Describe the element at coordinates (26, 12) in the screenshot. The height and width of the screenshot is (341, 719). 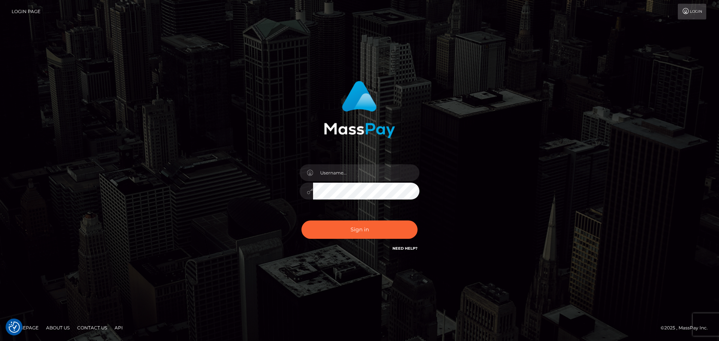
I see `a: Login Page` at that location.